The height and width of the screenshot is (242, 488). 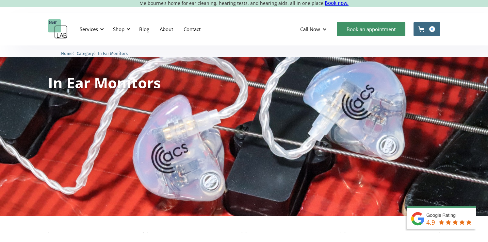 What do you see at coordinates (58, 29) in the screenshot?
I see `a: home` at bounding box center [58, 29].